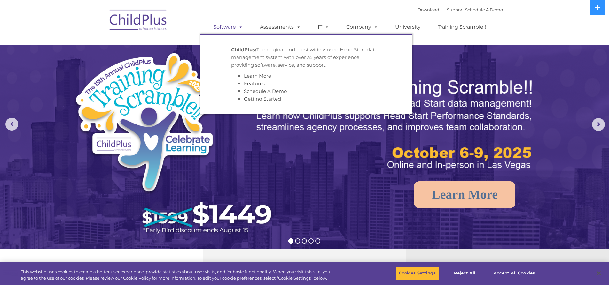 This screenshot has width=609, height=285. Describe the element at coordinates (464, 274) in the screenshot. I see `button: Reject All` at that location.